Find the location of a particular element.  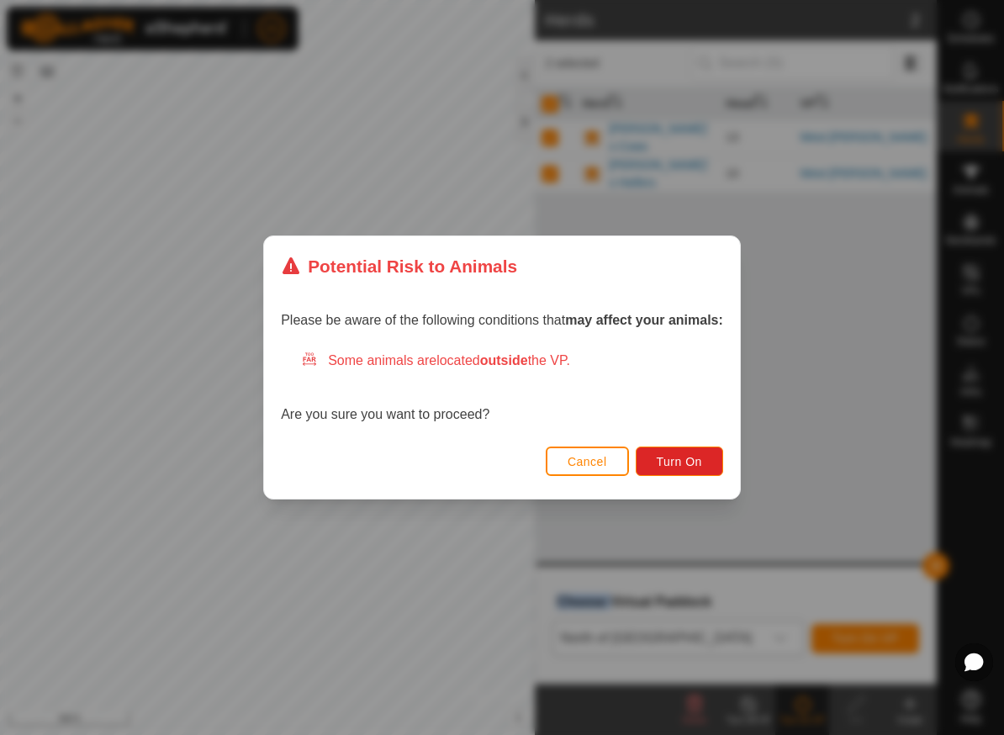

div: Some animals are is located at coordinates (512, 361).